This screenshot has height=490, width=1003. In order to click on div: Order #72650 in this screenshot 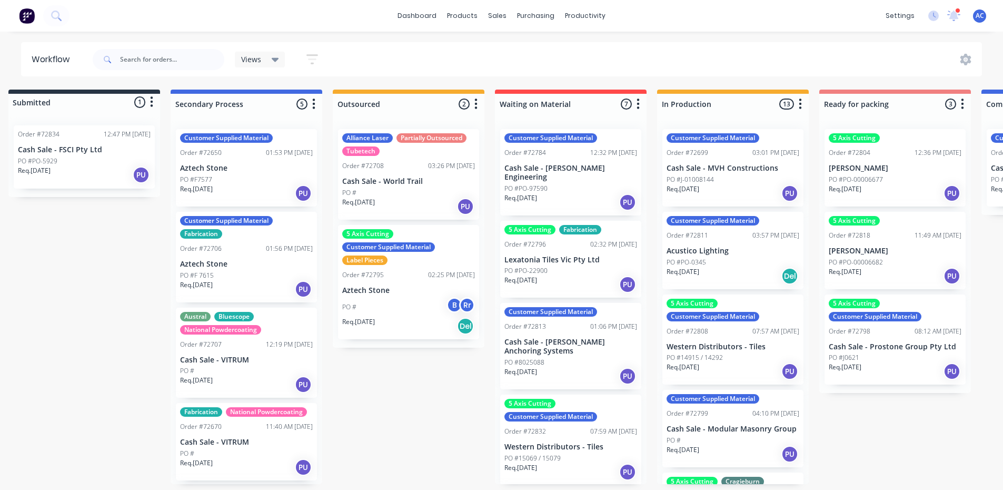, I will do `click(201, 153)`.